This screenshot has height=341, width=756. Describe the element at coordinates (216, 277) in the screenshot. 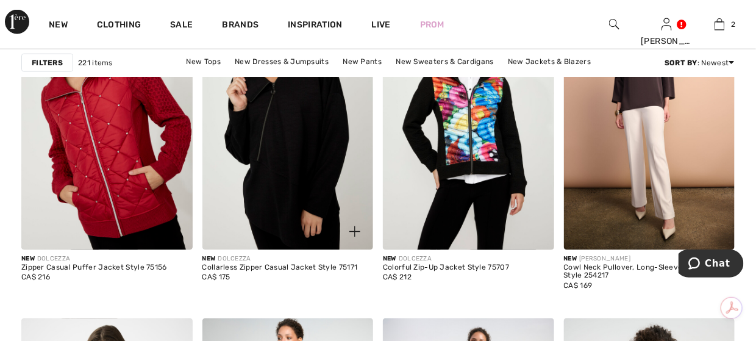

I see `span: CA$ 175` at that location.